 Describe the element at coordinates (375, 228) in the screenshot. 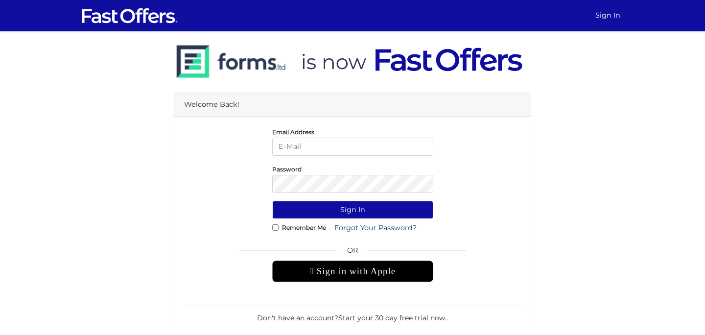

I see `a: Forgot Your Password?` at that location.